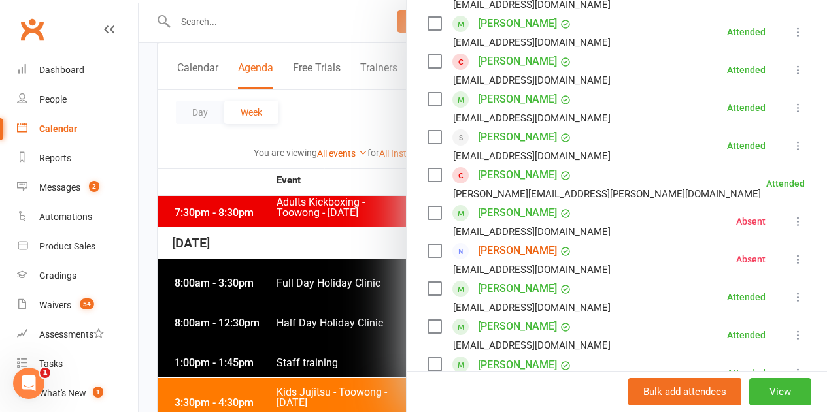 This screenshot has height=412, width=827. Describe the element at coordinates (58, 276) in the screenshot. I see `div: Gradings` at that location.